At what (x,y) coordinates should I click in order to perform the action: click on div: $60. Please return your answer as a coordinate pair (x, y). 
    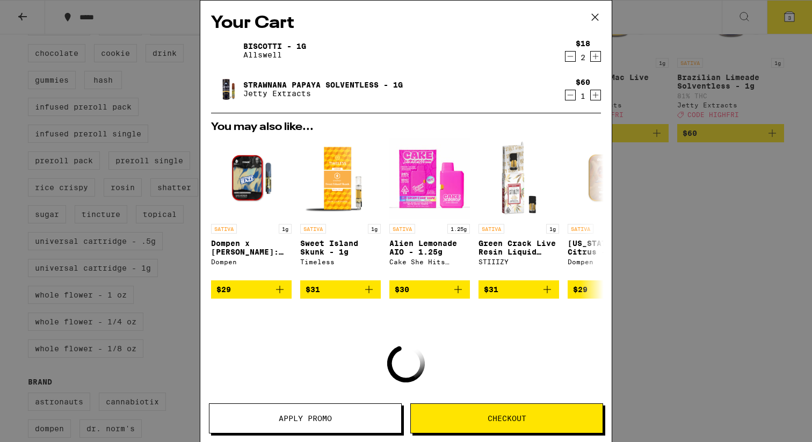
    Looking at the image, I should click on (583, 82).